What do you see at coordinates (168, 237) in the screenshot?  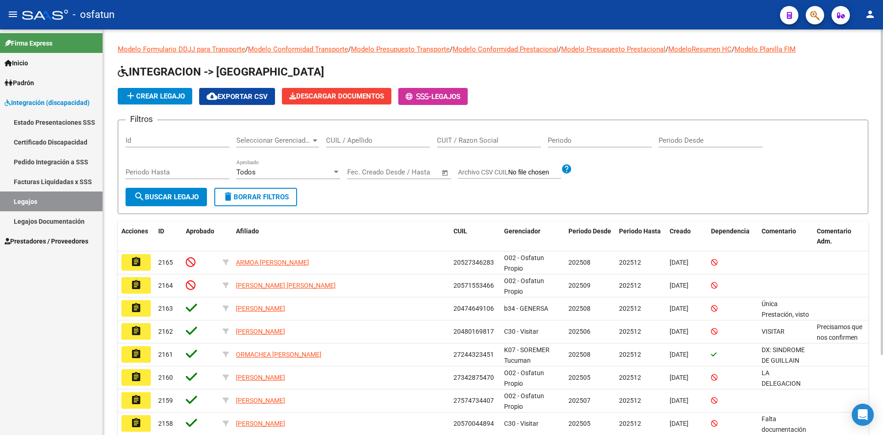 I see `datatable-header-cell: ID` at bounding box center [168, 237].